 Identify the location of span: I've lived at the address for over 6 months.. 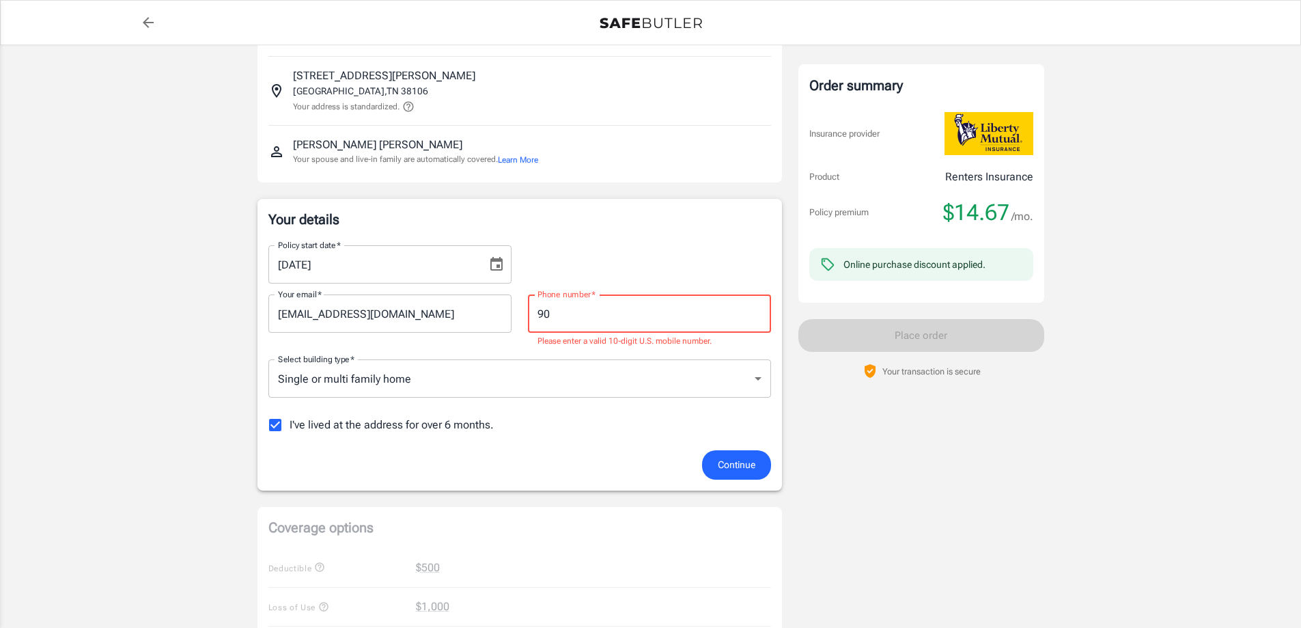
(391, 425).